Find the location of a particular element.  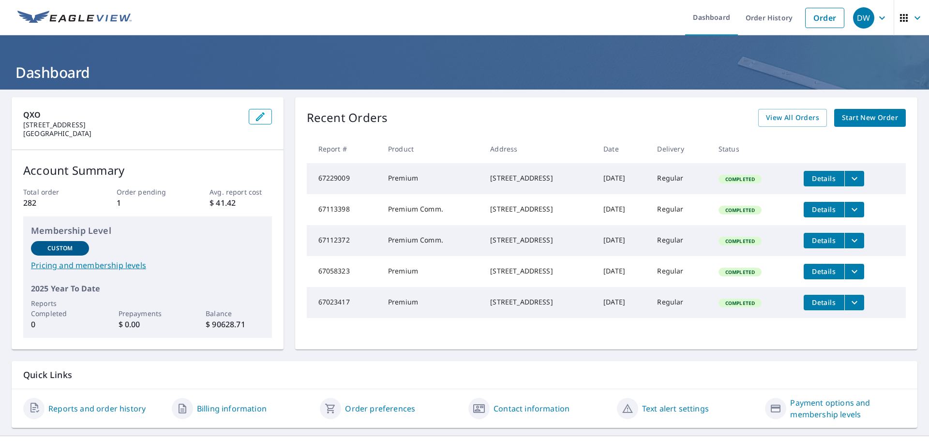

p: Membership Level is located at coordinates (148, 230).